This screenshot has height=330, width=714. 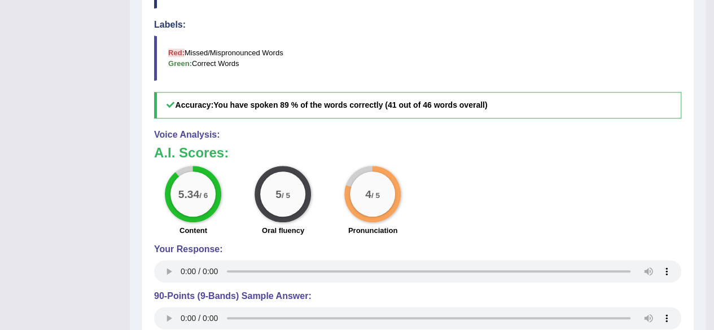 I want to click on label: Pronunciation, so click(x=372, y=230).